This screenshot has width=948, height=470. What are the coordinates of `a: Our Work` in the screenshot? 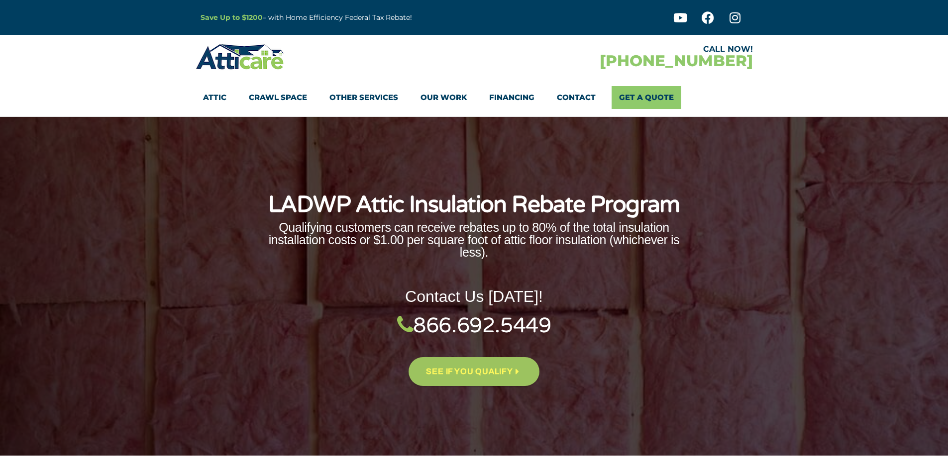 It's located at (443, 98).